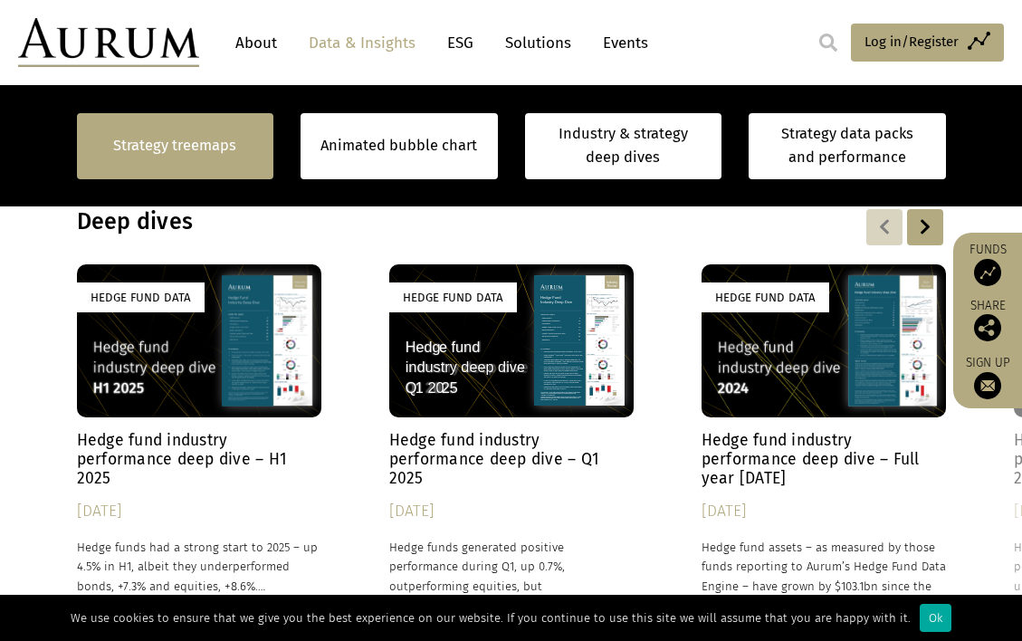 Image resolution: width=1022 pixels, height=641 pixels. What do you see at coordinates (511, 576) in the screenshot?
I see `p: Hedge funds generated positive performance during Q1, up 0.7%, outperforming equities, but underp...` at bounding box center [511, 576].